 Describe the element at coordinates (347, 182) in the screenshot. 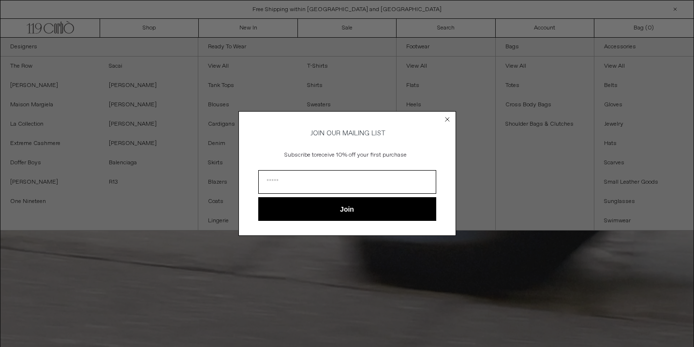

I see `input: Email` at that location.